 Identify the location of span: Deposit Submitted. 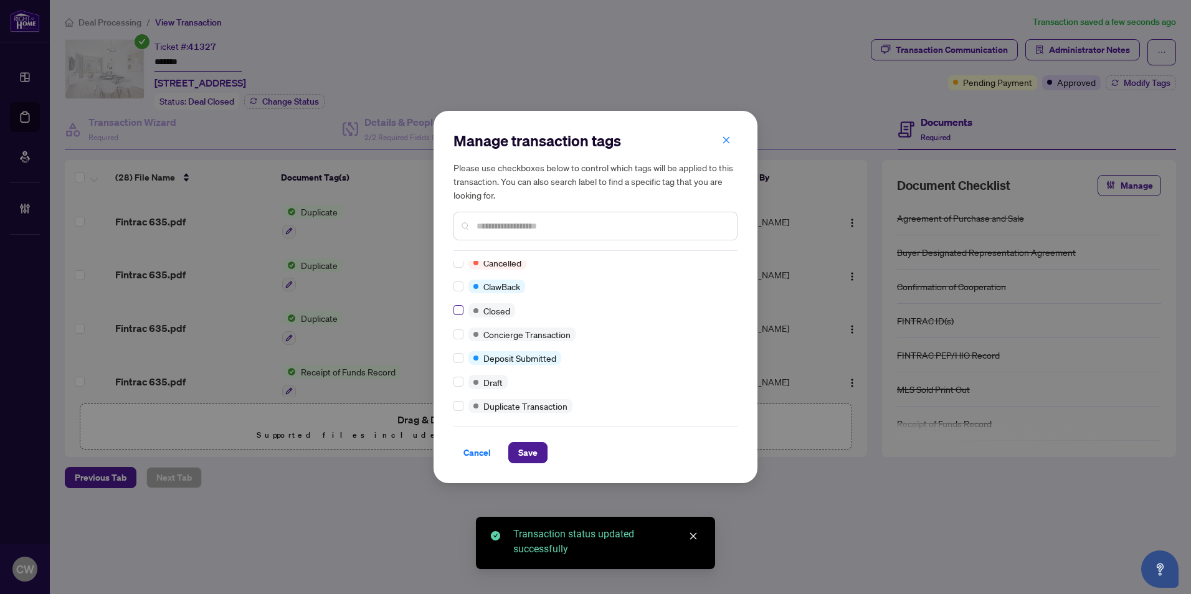
(520, 358).